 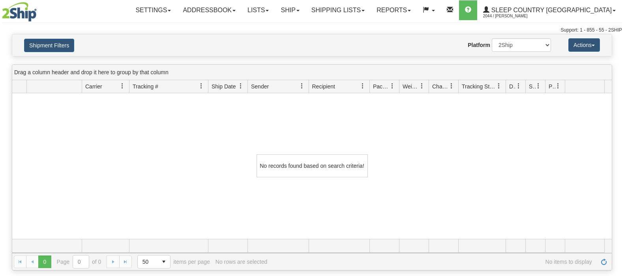 What do you see at coordinates (338, 10) in the screenshot?
I see `a: Shipping lists` at bounding box center [338, 10].